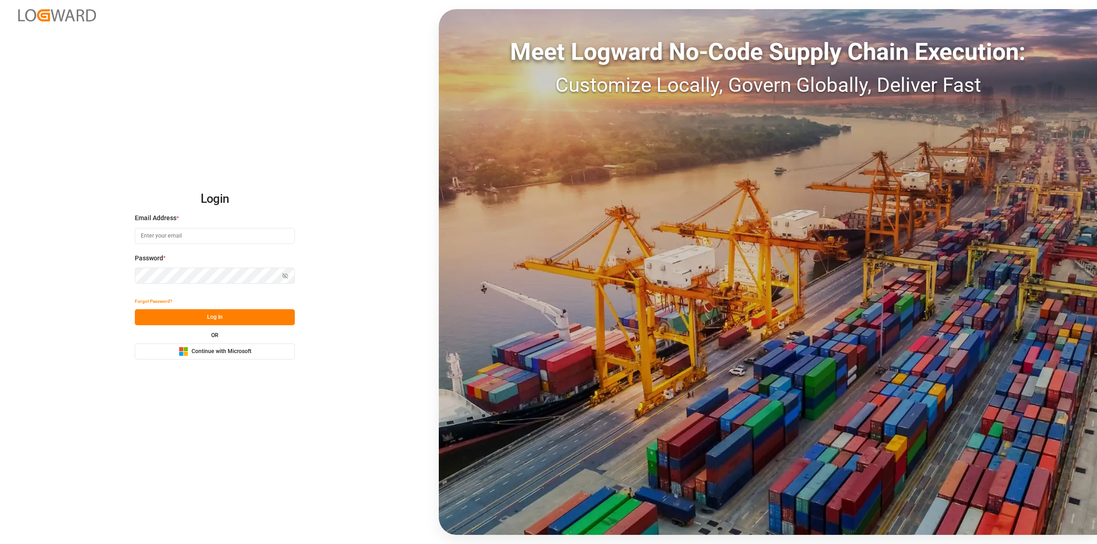 This screenshot has height=544, width=1097. I want to click on button: Forgot Password?, so click(154, 301).